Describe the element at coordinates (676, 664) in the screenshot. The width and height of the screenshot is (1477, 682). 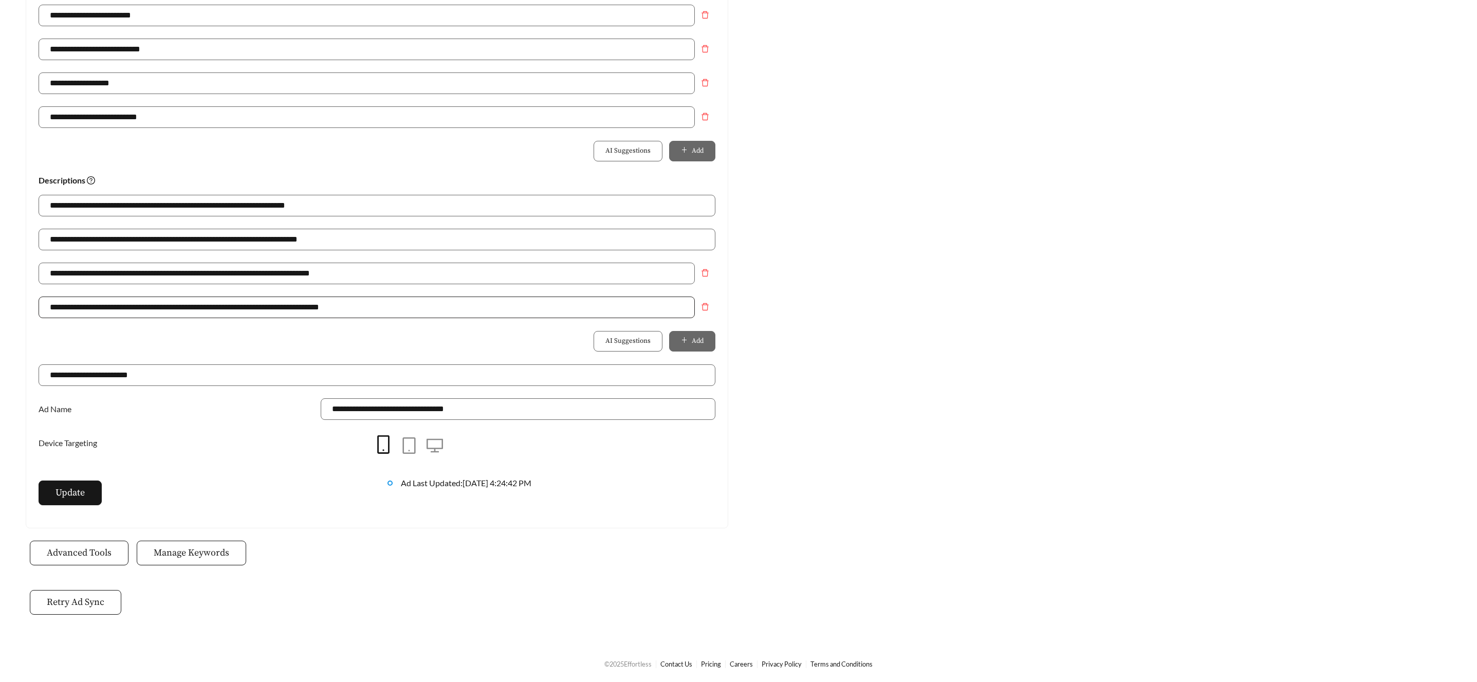
I see `a: Contact Us` at that location.